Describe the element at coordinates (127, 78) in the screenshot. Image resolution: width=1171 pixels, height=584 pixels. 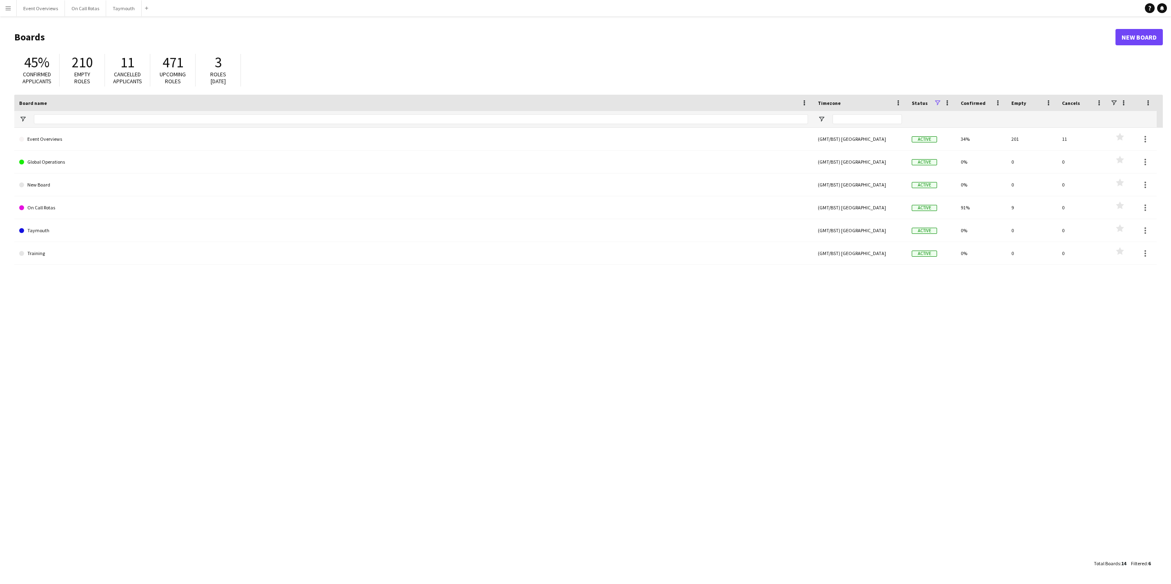
I see `span: Cancelled applicants` at that location.